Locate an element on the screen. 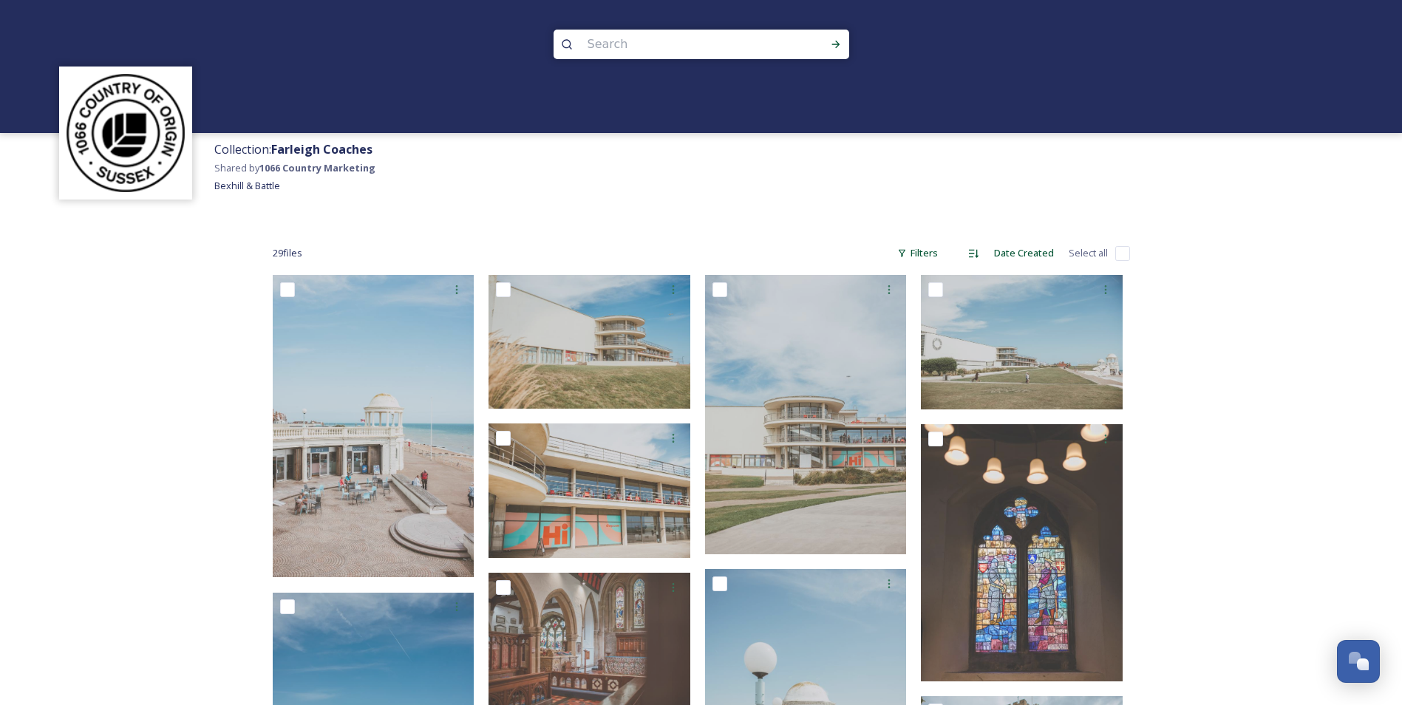 This screenshot has width=1402, height=705. img: DLWP - Campaign Shoot (58).jpg is located at coordinates (589, 341).